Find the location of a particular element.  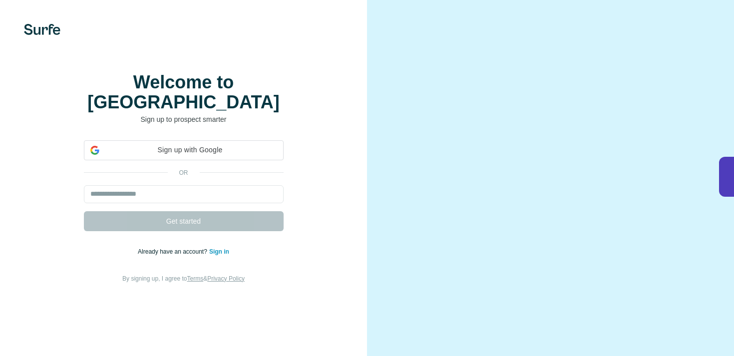

a: Sign in is located at coordinates (219, 252).